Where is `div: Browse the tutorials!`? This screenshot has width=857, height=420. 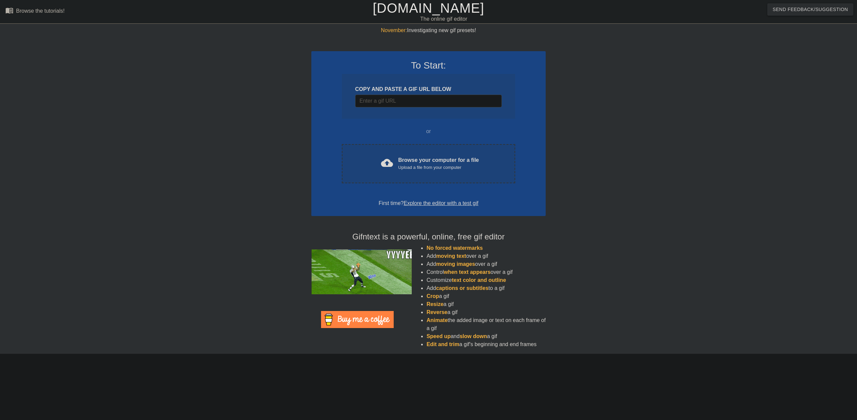
div: Browse the tutorials! is located at coordinates (40, 11).